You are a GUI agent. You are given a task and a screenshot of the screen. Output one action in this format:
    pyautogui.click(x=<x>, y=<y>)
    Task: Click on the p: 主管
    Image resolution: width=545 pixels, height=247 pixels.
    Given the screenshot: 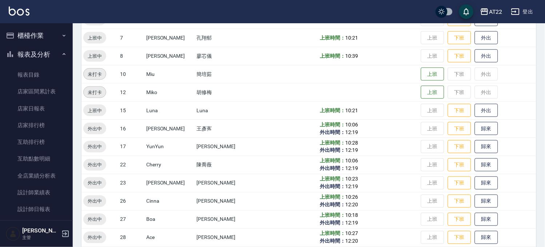 What is the action you would take?
    pyautogui.click(x=41, y=238)
    